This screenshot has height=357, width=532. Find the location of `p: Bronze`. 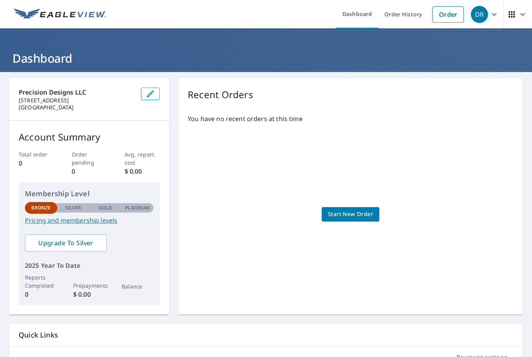

p: Bronze is located at coordinates (41, 208).